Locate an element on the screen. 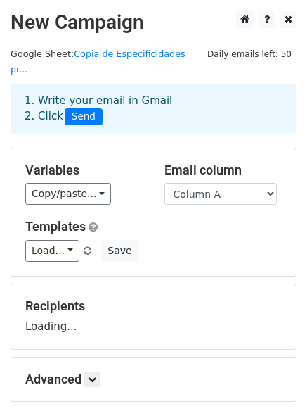 The image size is (307, 411). div: 1. Write your email in Gmail 2. Click is located at coordinates (153, 109).